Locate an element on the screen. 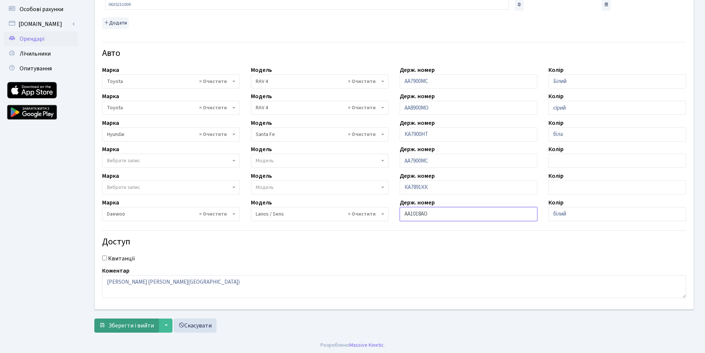 Image resolution: width=705 pixels, height=353 pixels. span: Орендарі is located at coordinates (32, 39).